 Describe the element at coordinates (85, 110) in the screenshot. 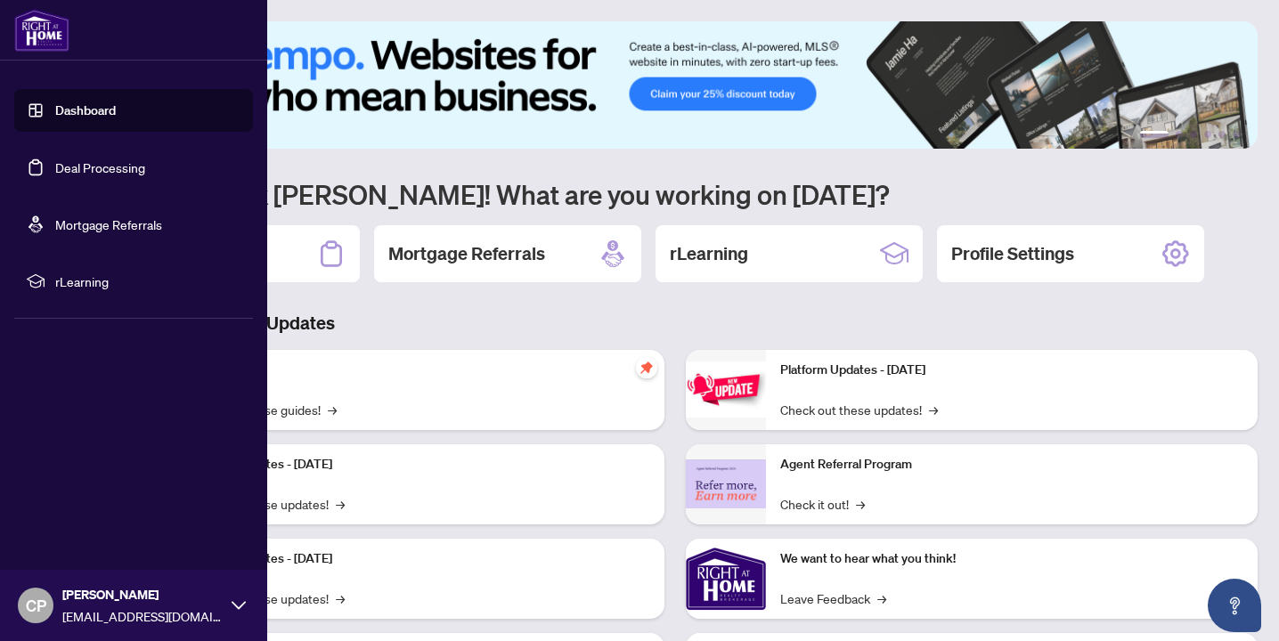

I see `a: Dashboard` at that location.